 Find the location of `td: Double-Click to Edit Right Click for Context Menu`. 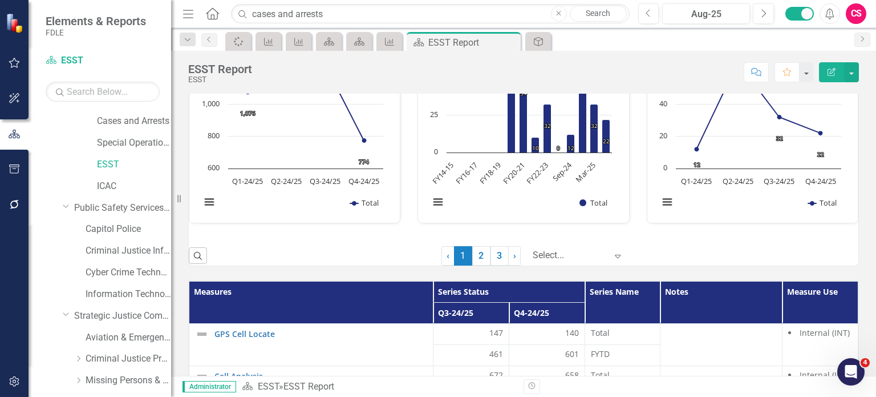

td: Double-Click to Edit Right Click for Context Menu is located at coordinates (311, 344).